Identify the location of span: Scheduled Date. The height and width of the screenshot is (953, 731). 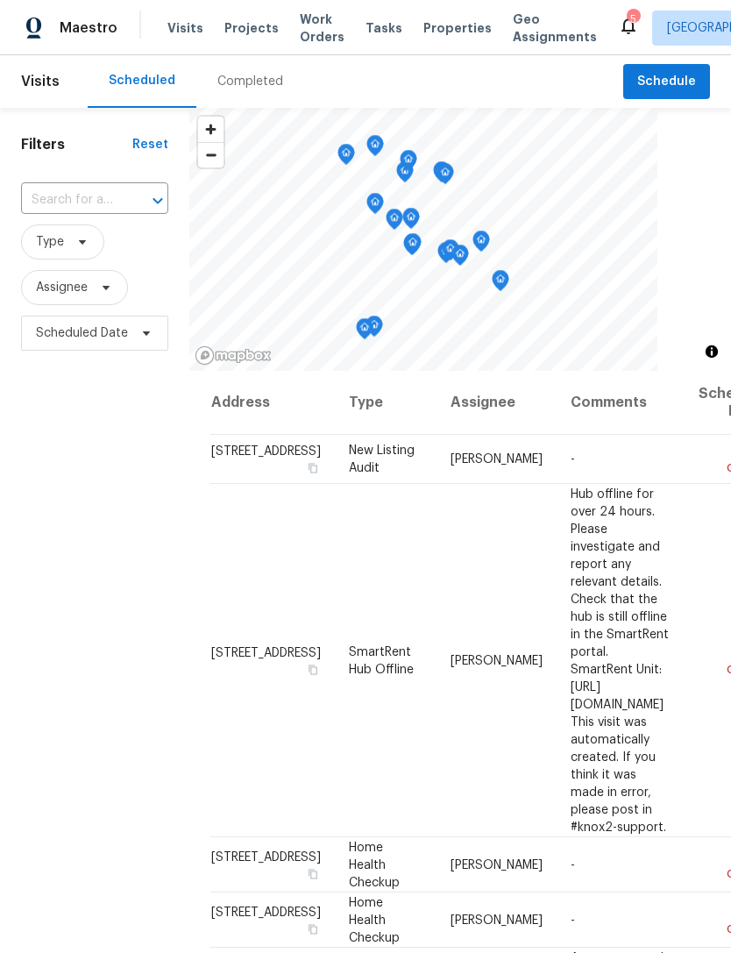
(82, 333).